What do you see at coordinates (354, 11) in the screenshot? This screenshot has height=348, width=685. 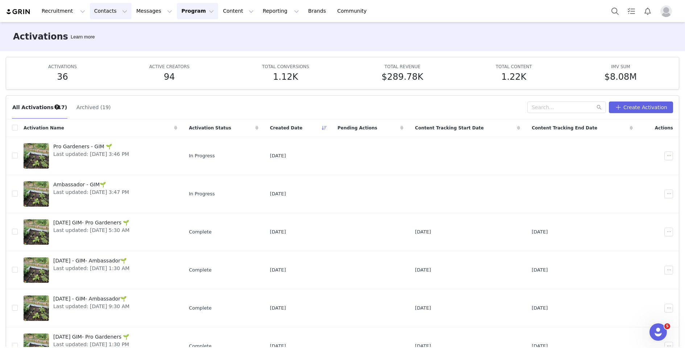 I see `a: Community` at bounding box center [354, 11].